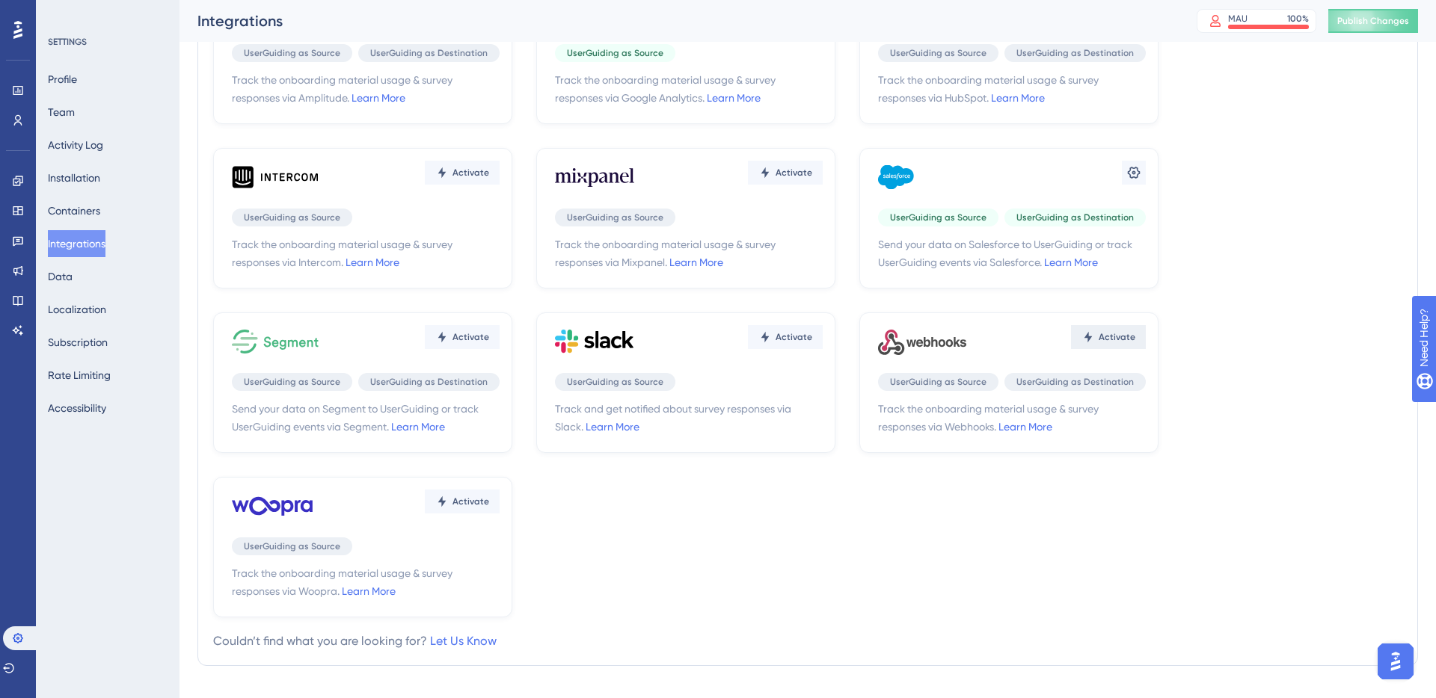  What do you see at coordinates (79, 375) in the screenshot?
I see `button: Rate Limiting` at bounding box center [79, 375].